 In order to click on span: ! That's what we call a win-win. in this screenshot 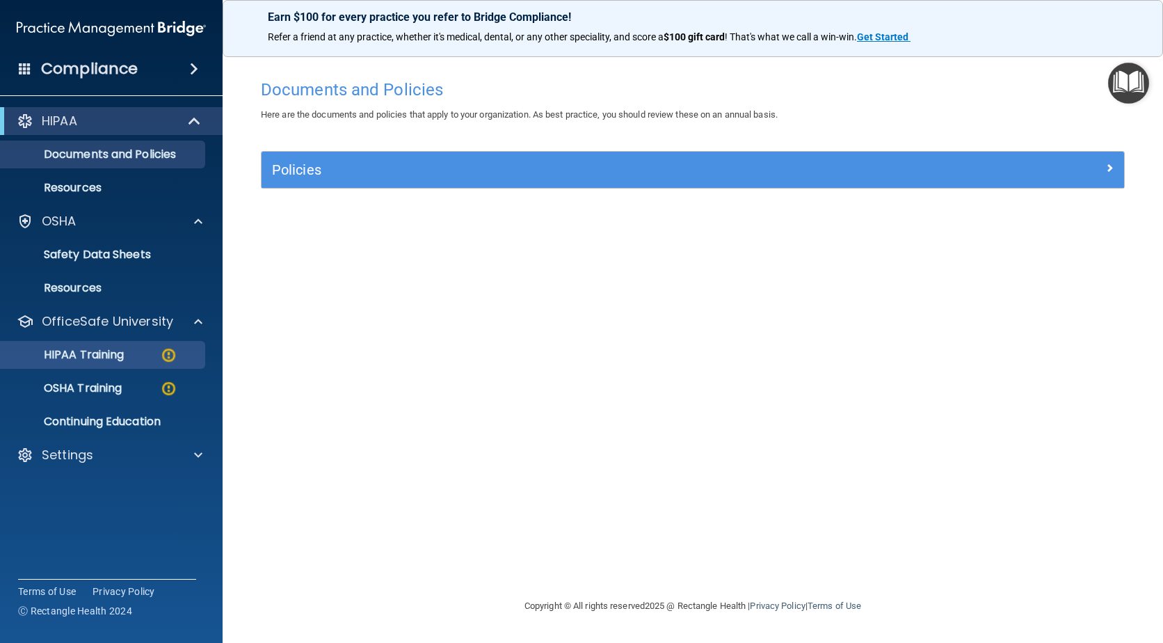, I will do `click(791, 37)`.